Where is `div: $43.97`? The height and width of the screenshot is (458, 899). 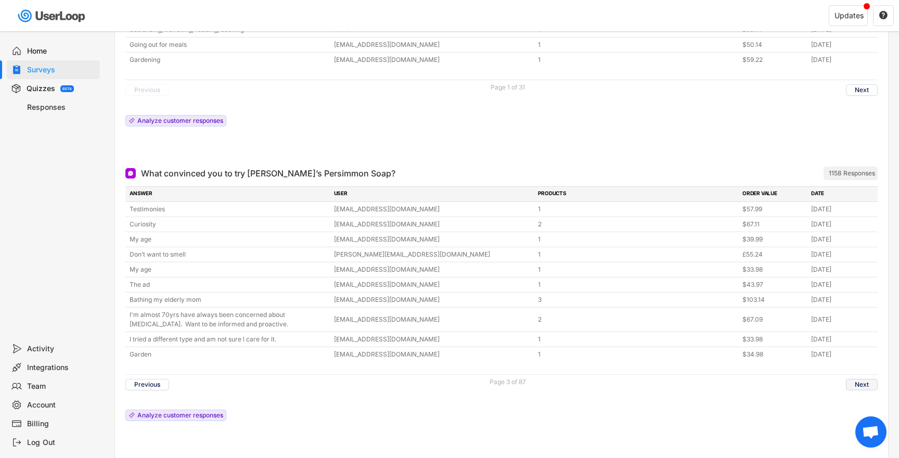 div: $43.97 is located at coordinates (773, 284).